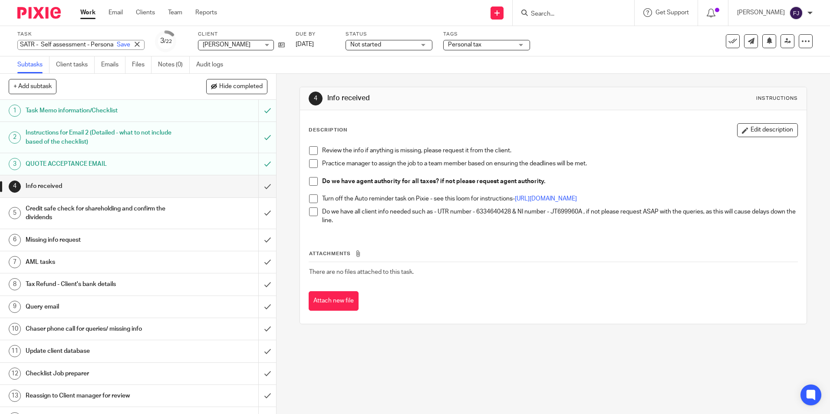 The image size is (830, 414). What do you see at coordinates (100, 164) in the screenshot?
I see `h1: QUOTE ACCEPTANCE EMAIL` at bounding box center [100, 164].